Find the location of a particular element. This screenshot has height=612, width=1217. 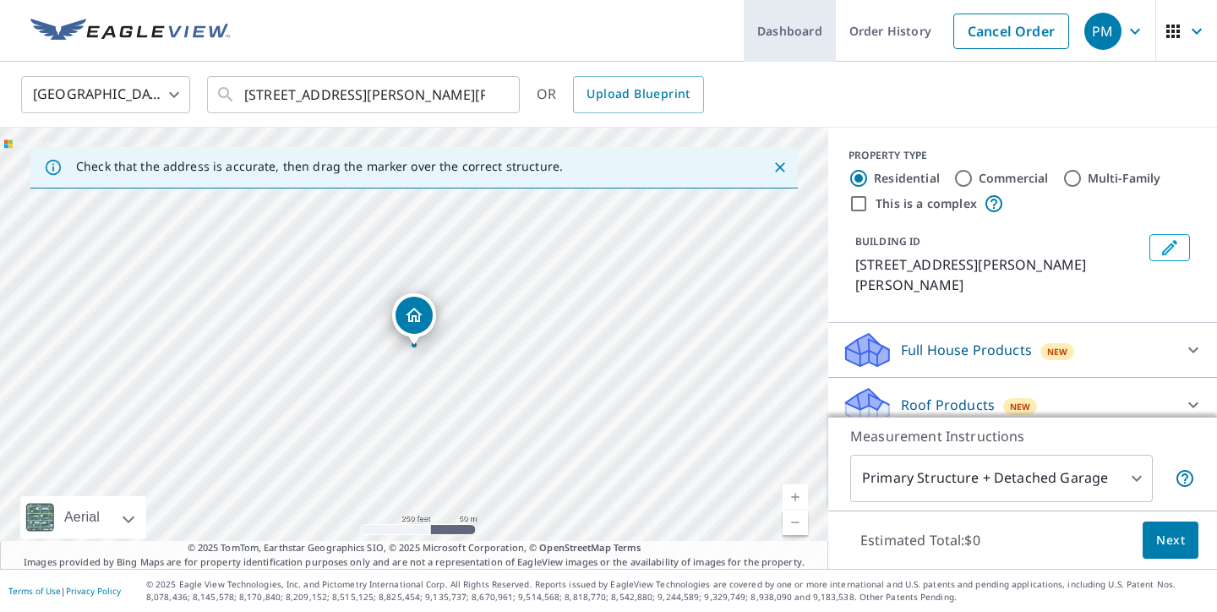

a: OpenStreetMap is located at coordinates (575, 547).